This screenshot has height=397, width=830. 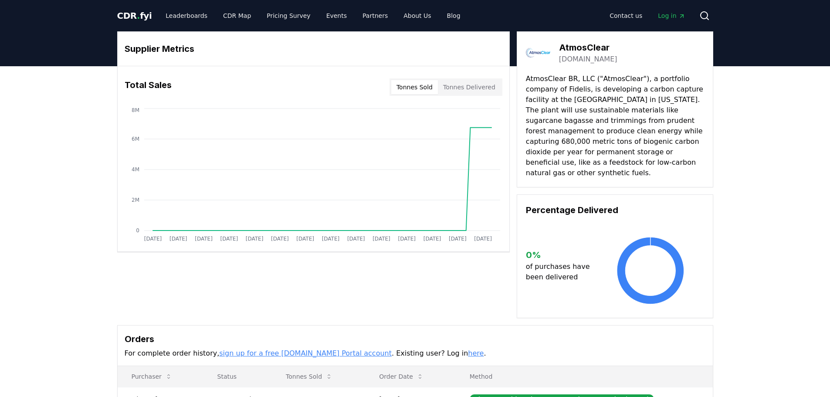 I want to click on a: Partners, so click(x=375, y=16).